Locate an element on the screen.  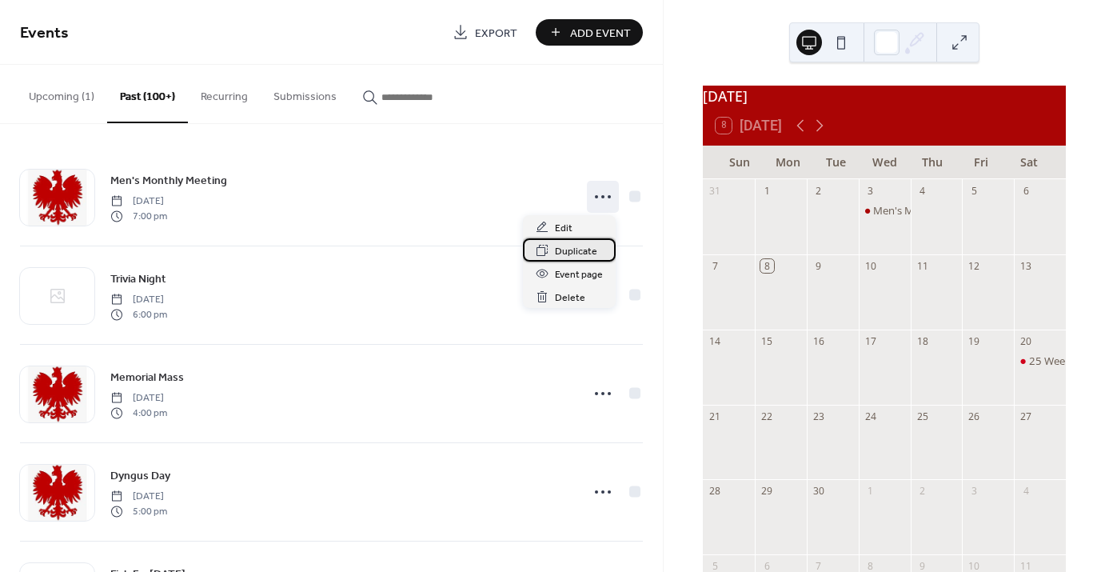
span: Dyngus Day is located at coordinates (140, 476).